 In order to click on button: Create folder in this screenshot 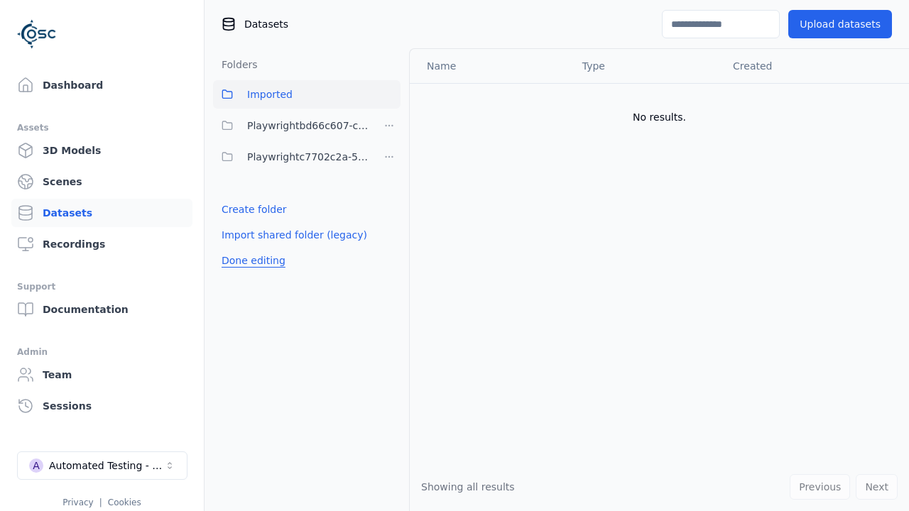, I will do `click(254, 210)`.